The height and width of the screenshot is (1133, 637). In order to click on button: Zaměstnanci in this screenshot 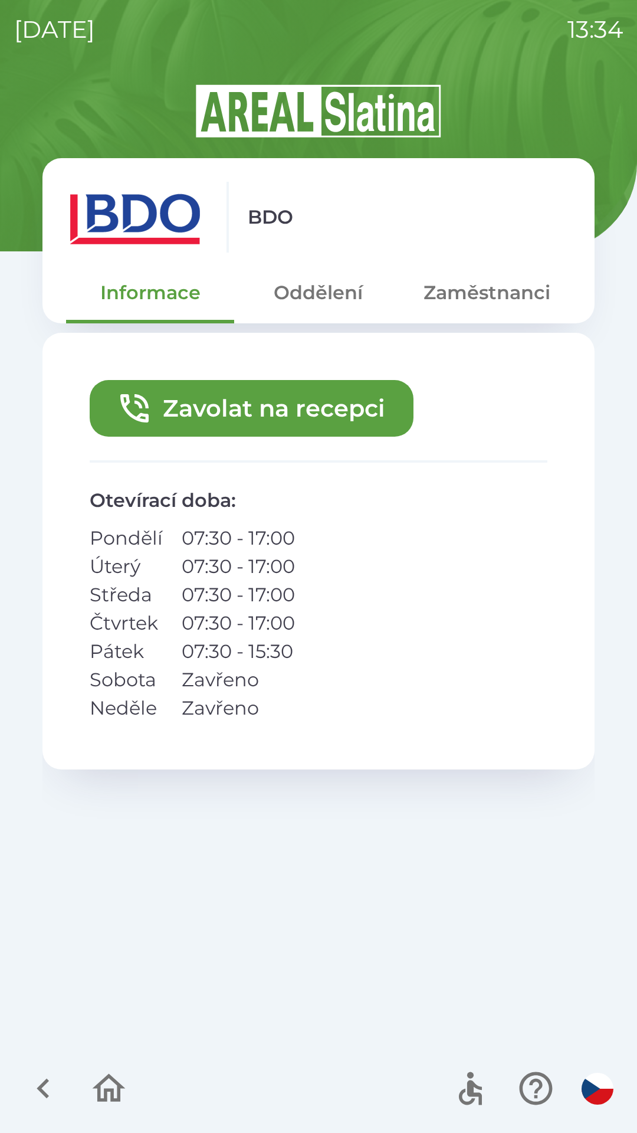, I will do `click(487, 293)`.